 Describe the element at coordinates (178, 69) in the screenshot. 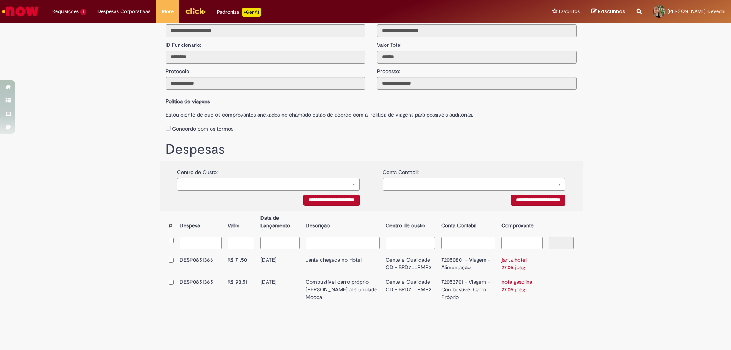

I see `label: Protocolo:` at that location.